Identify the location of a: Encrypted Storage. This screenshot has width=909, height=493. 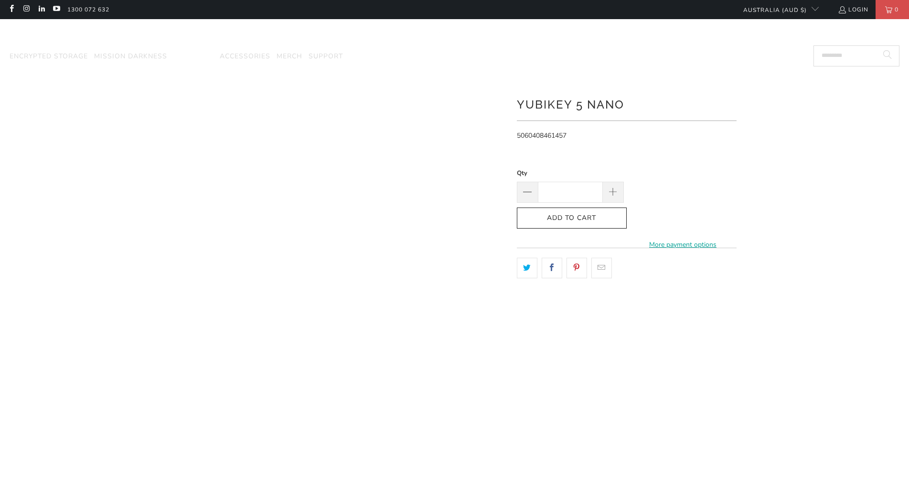
(49, 56).